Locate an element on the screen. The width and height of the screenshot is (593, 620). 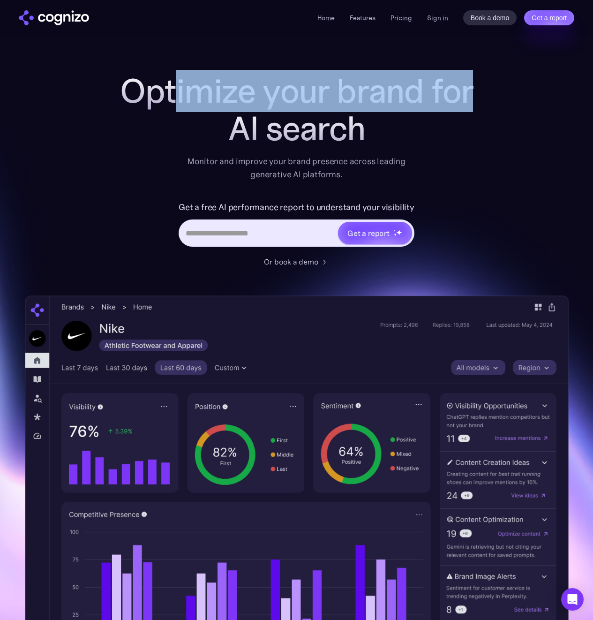
label: Get a free AI performance report to understand your visibility is located at coordinates (296, 207).